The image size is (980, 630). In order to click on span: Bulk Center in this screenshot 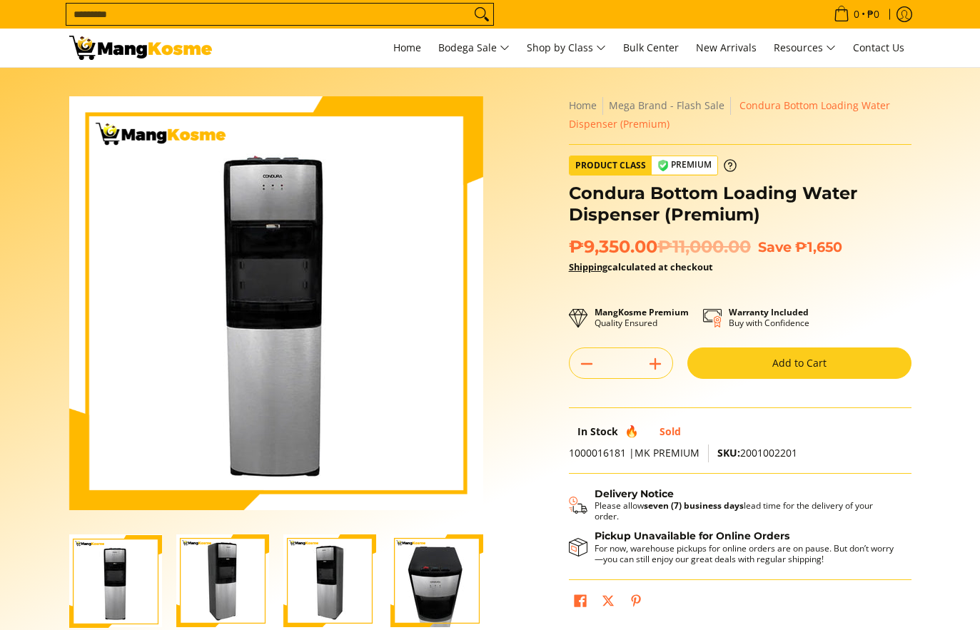, I will do `click(651, 47)`.